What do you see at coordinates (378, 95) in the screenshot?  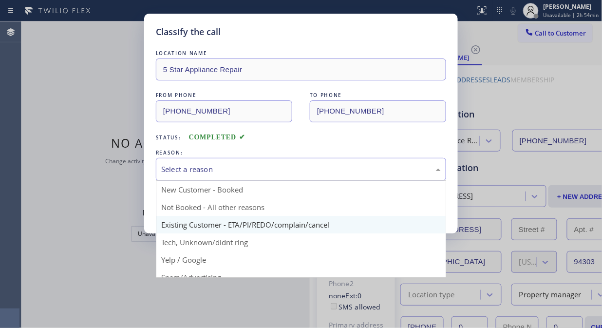 I see `div: TO PHONE` at bounding box center [378, 95].